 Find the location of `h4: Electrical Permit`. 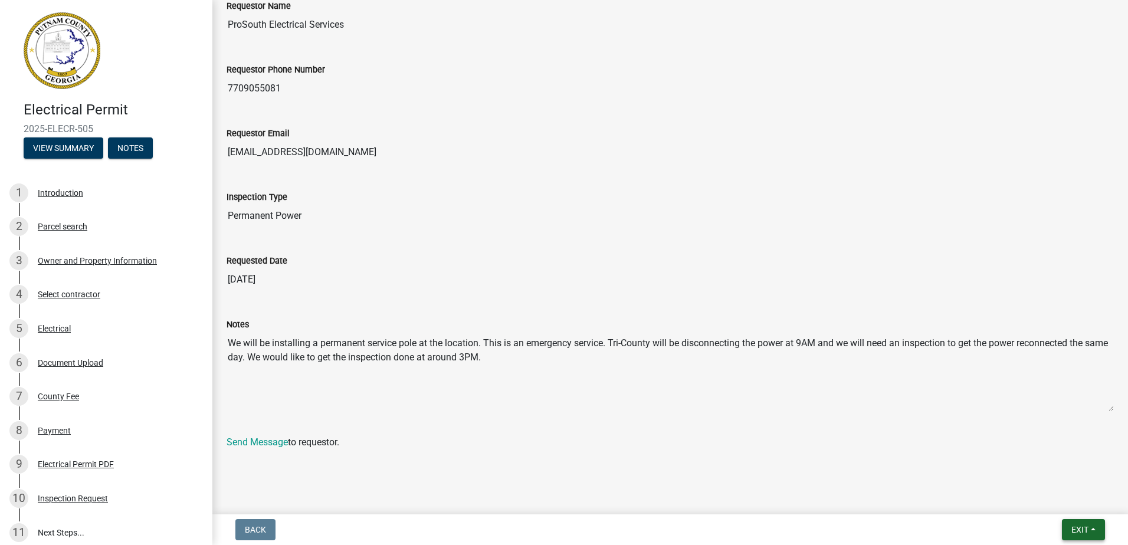

h4: Electrical Permit is located at coordinates (113, 110).